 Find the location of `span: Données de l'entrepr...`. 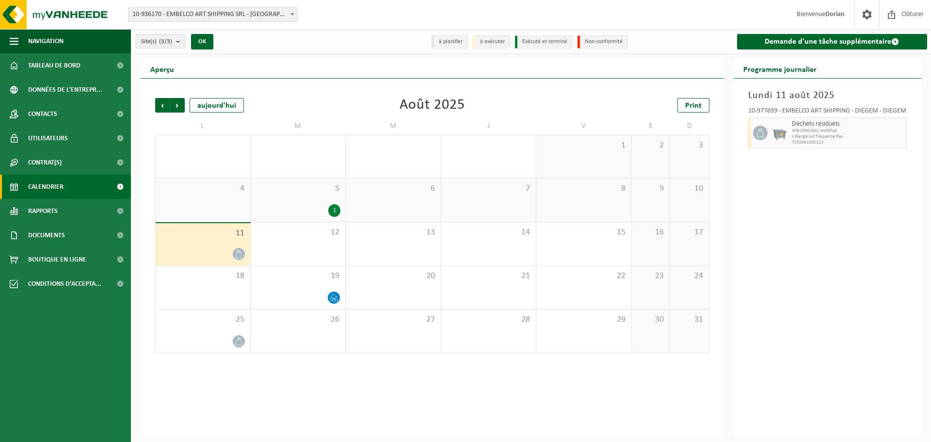

span: Données de l'entrepr... is located at coordinates (65, 90).